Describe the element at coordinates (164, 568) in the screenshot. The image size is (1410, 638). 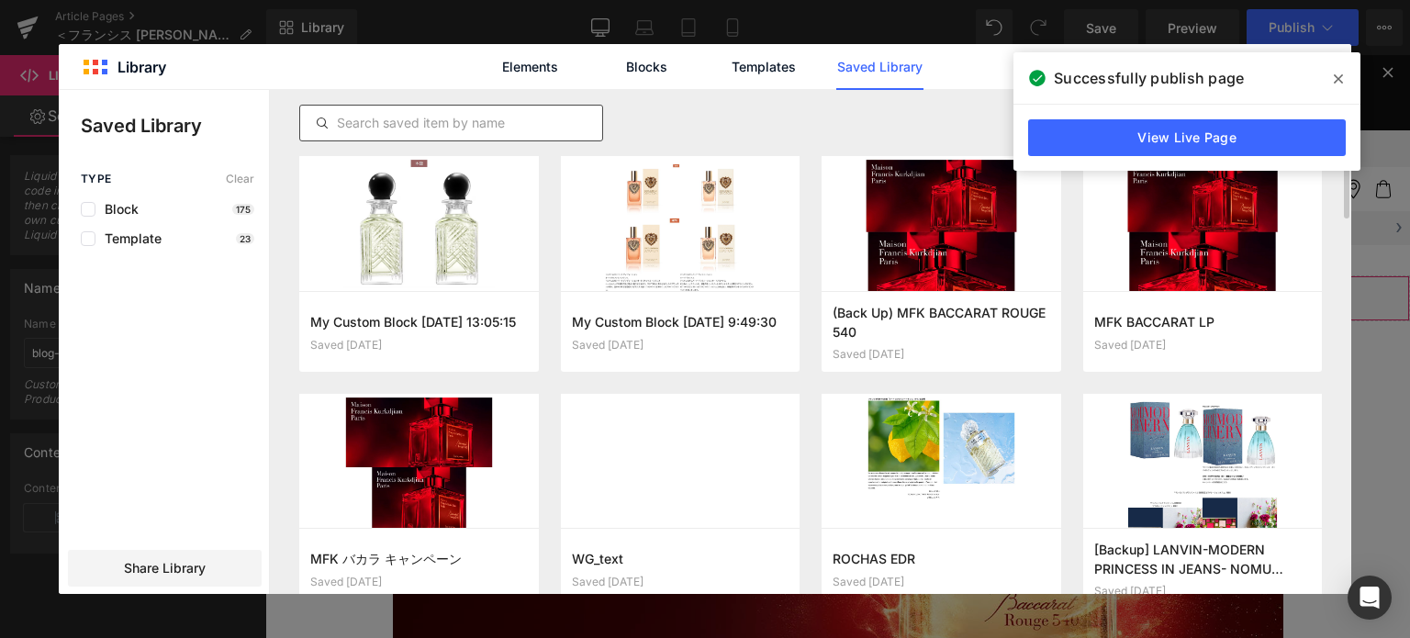
I see `span: Share Library` at that location.